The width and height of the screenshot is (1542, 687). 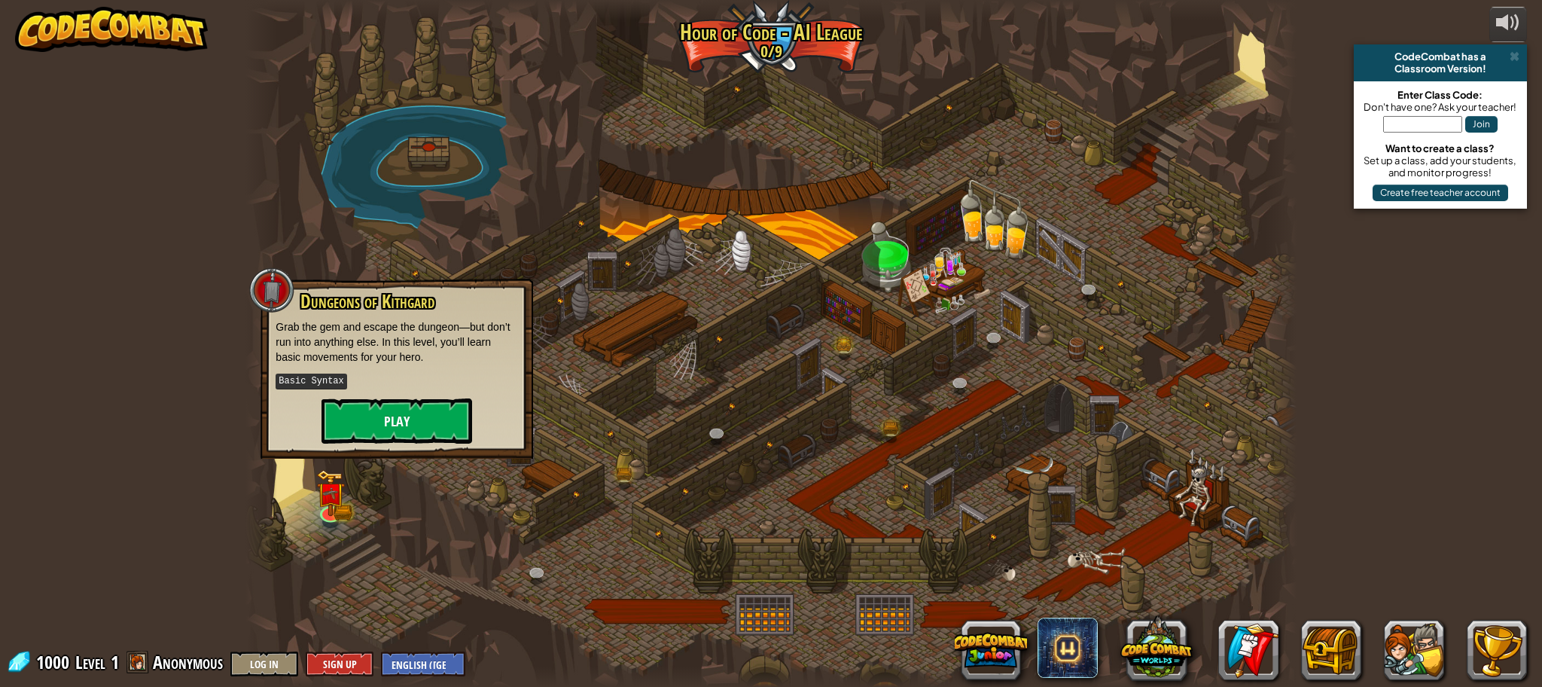 I want to click on span: 1000, so click(x=55, y=662).